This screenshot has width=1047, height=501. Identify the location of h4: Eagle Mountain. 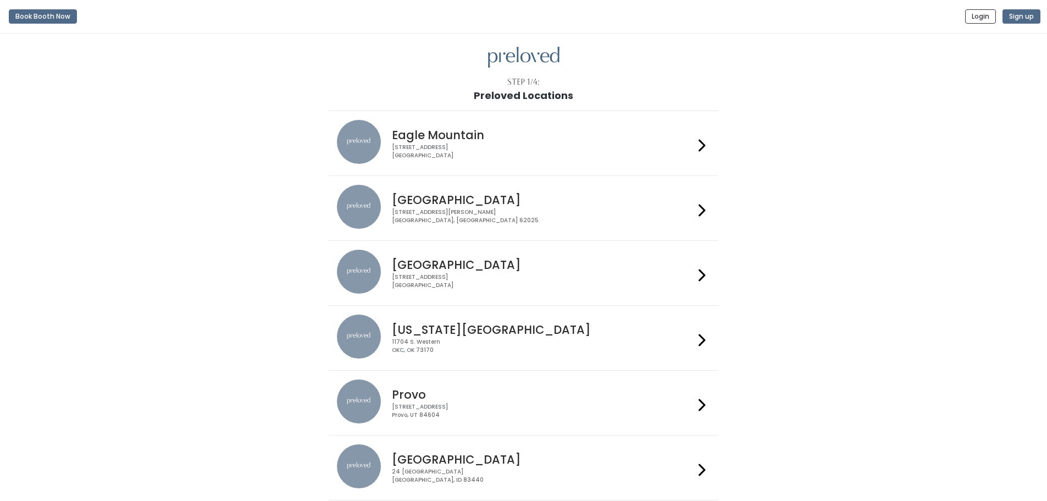
(543, 135).